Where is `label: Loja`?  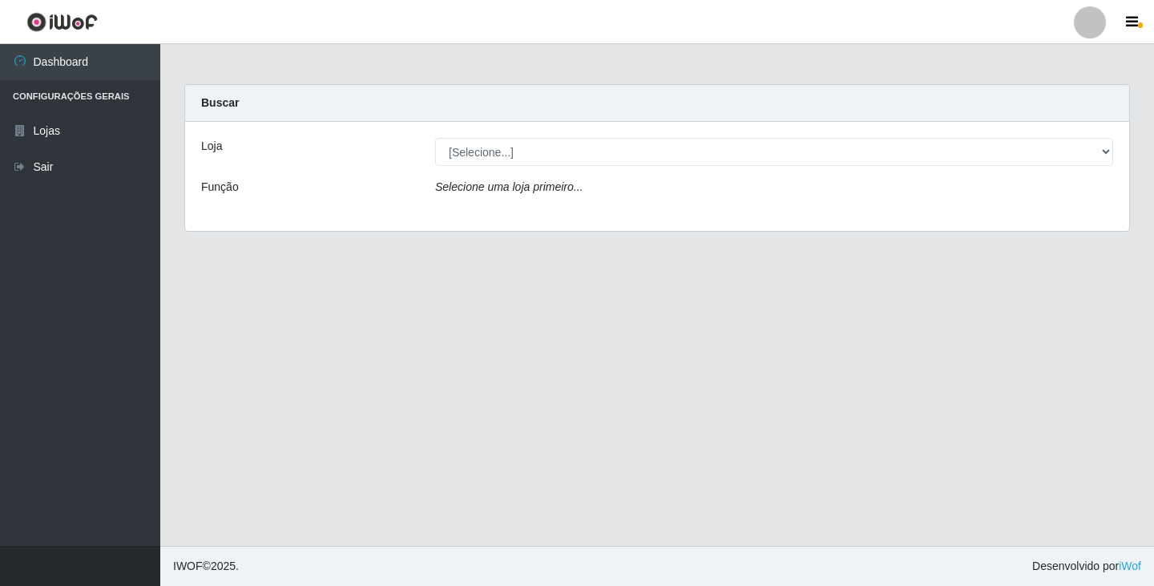
label: Loja is located at coordinates (212, 146).